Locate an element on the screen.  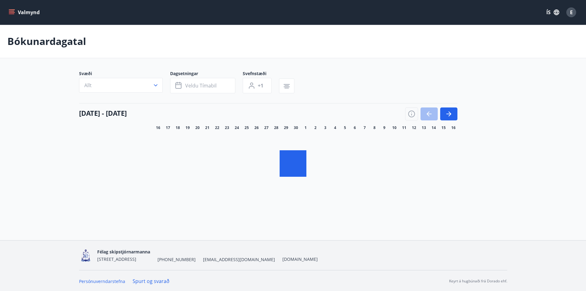
span: 19 is located at coordinates (188, 128).